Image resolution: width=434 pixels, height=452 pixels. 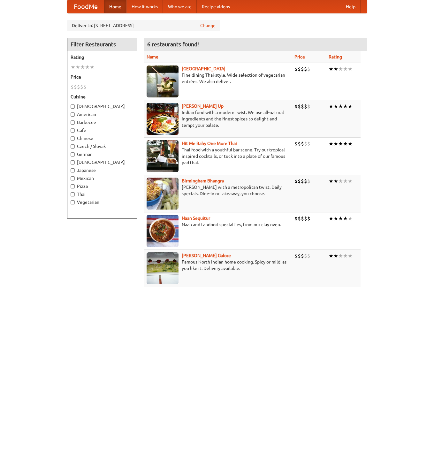 I want to click on label: American, so click(x=102, y=114).